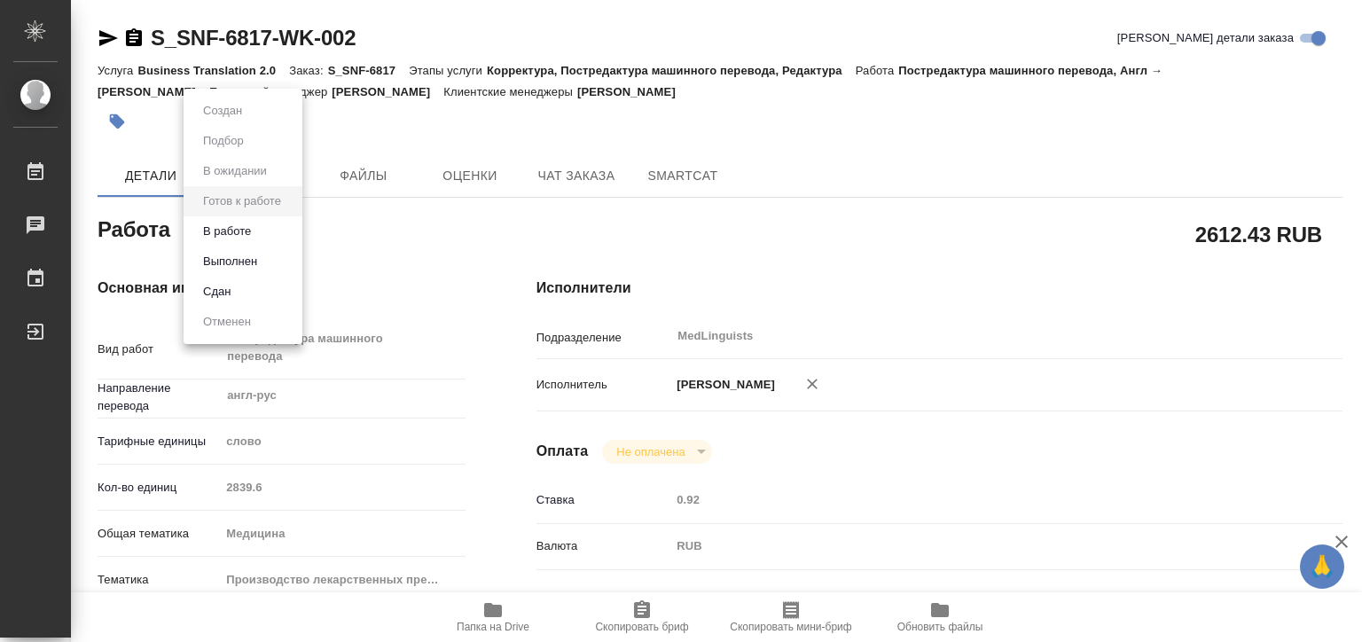 Image resolution: width=1362 pixels, height=642 pixels. What do you see at coordinates (242, 201) in the screenshot?
I see `button: Готов к работе` at bounding box center [242, 201].